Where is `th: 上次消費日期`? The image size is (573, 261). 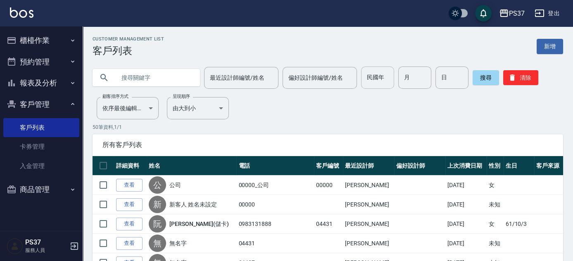 th: 上次消費日期 is located at coordinates (466, 166).